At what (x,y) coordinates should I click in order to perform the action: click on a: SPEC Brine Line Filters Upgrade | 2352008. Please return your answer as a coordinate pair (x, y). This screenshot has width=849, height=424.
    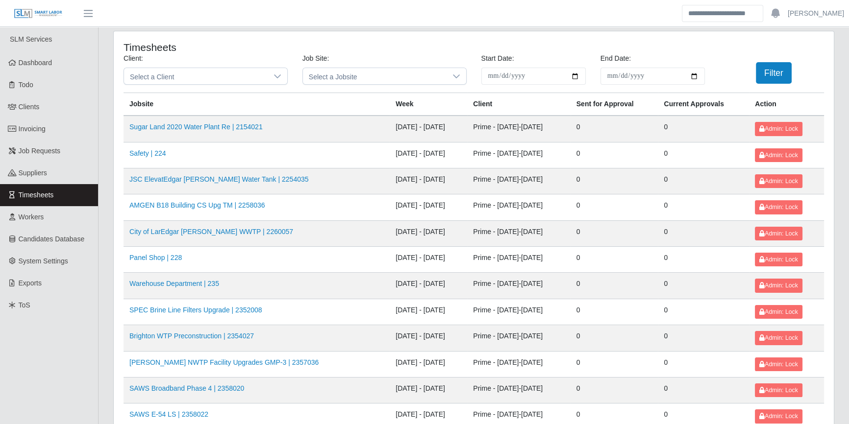
    Looking at the image, I should click on (196, 310).